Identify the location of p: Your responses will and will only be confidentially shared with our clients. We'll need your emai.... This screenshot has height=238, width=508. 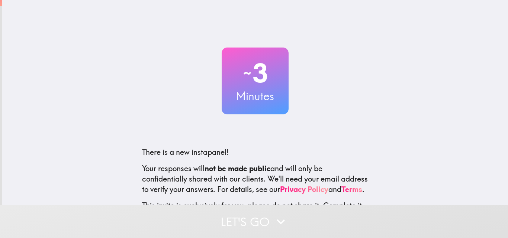
(255, 179).